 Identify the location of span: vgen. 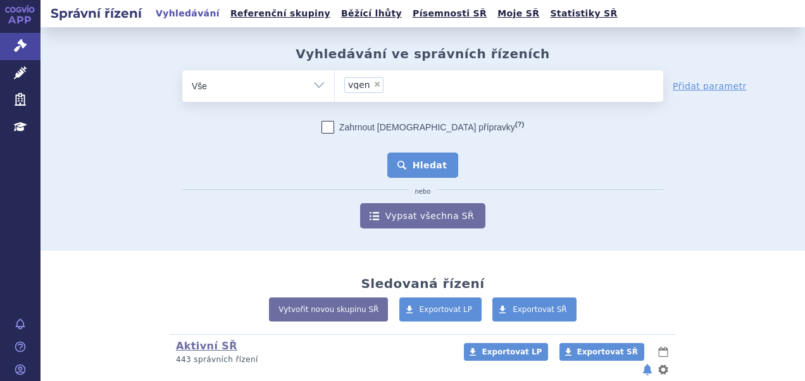
(359, 85).